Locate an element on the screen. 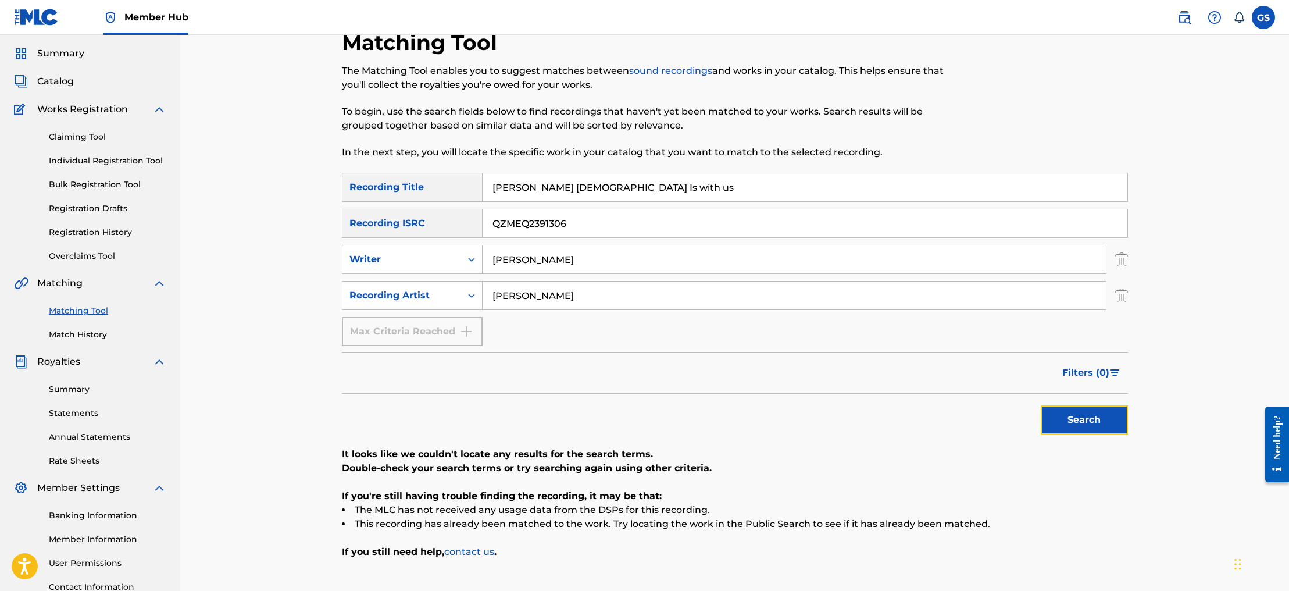 The width and height of the screenshot is (1289, 591). a: Overclaims Tool is located at coordinates (108, 256).